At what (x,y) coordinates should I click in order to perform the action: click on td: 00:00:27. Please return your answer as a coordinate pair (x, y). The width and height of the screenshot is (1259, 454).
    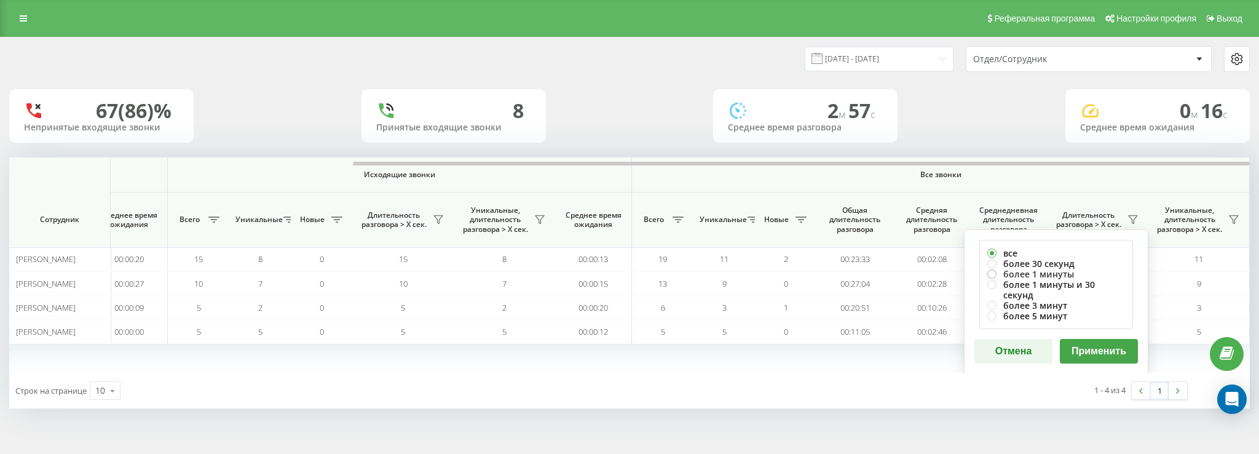
    Looking at the image, I should click on (129, 283).